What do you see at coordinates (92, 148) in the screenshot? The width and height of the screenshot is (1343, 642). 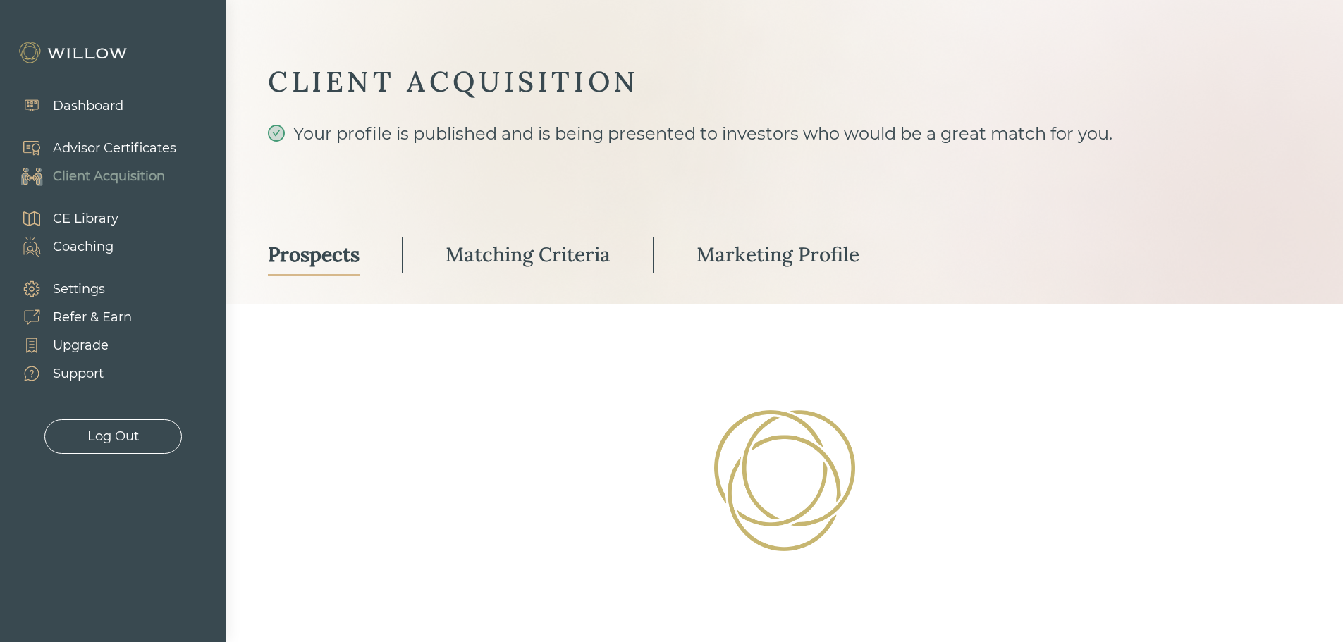 I see `a: Advisor Certificates` at bounding box center [92, 148].